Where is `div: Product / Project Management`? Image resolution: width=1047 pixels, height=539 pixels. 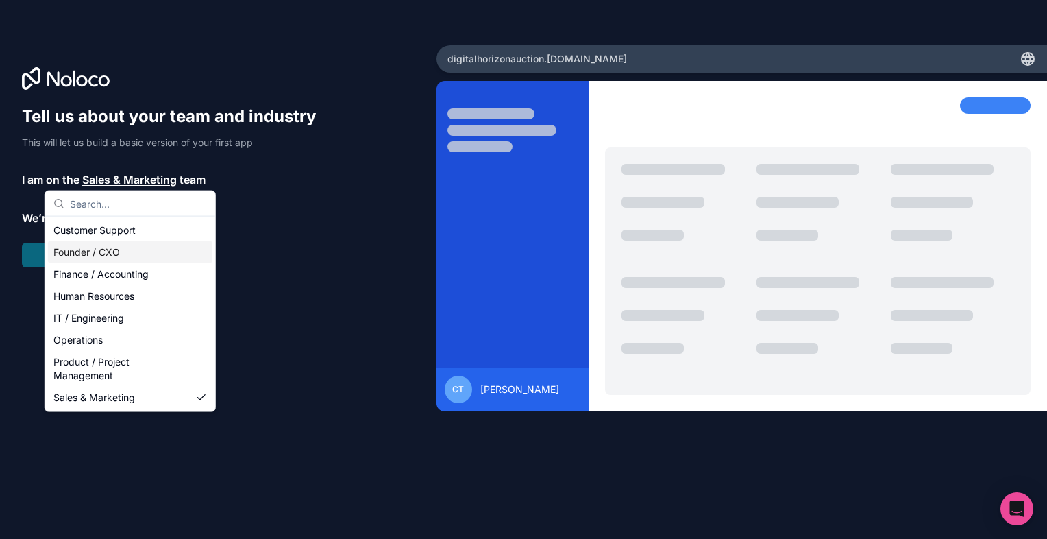 div: Product / Project Management is located at coordinates (130, 369).